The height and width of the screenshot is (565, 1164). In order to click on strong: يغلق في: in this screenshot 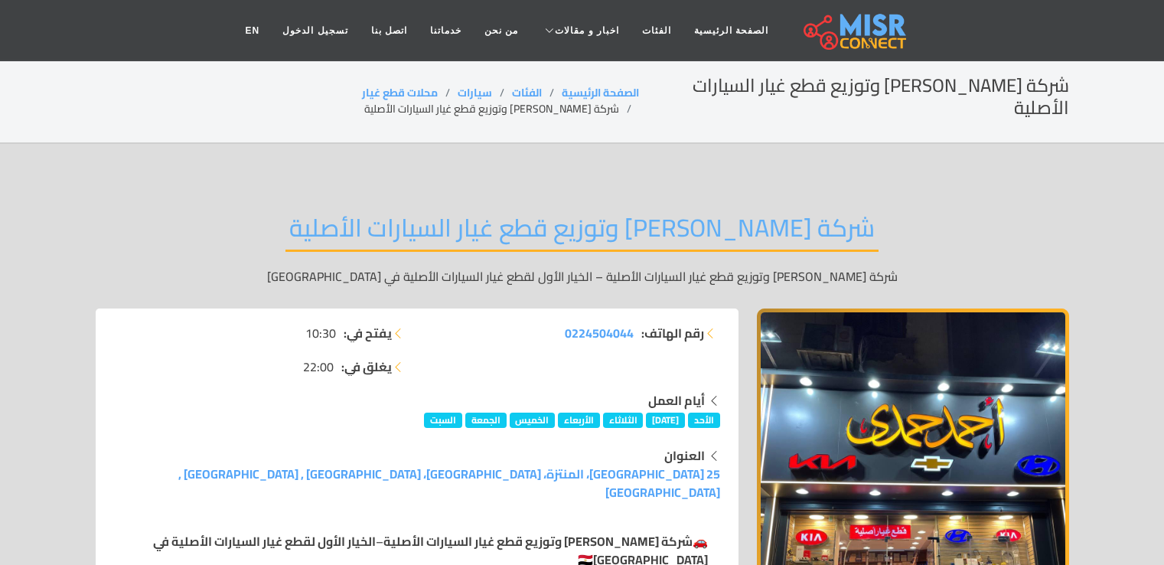, I will do `click(367, 367)`.